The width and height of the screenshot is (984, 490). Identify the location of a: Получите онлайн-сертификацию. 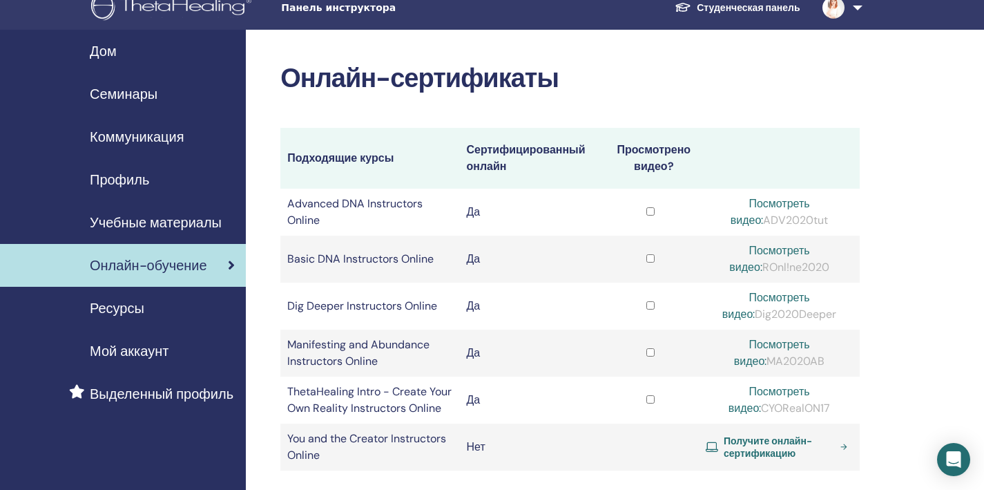
(779, 447).